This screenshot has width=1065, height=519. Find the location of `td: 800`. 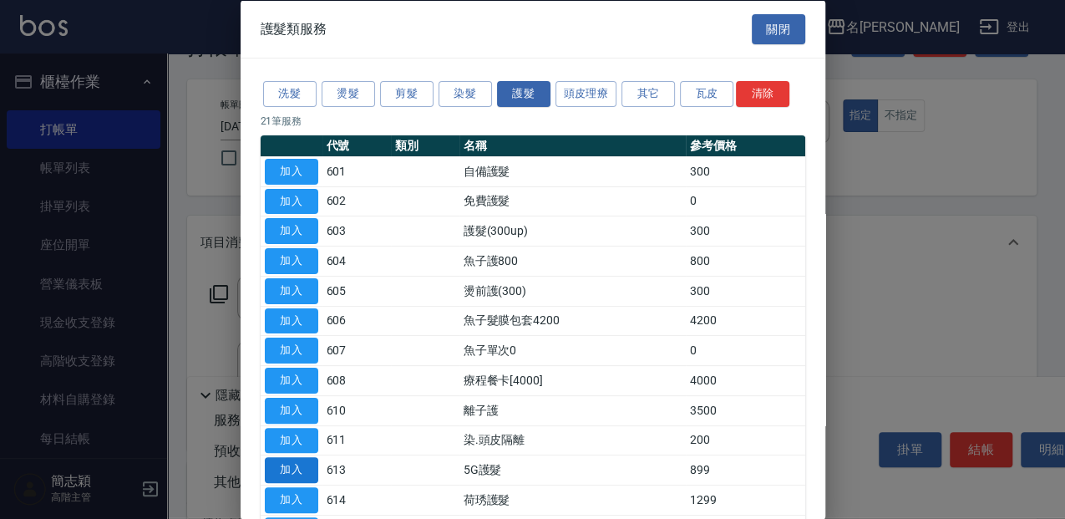

td: 800 is located at coordinates (745, 261).